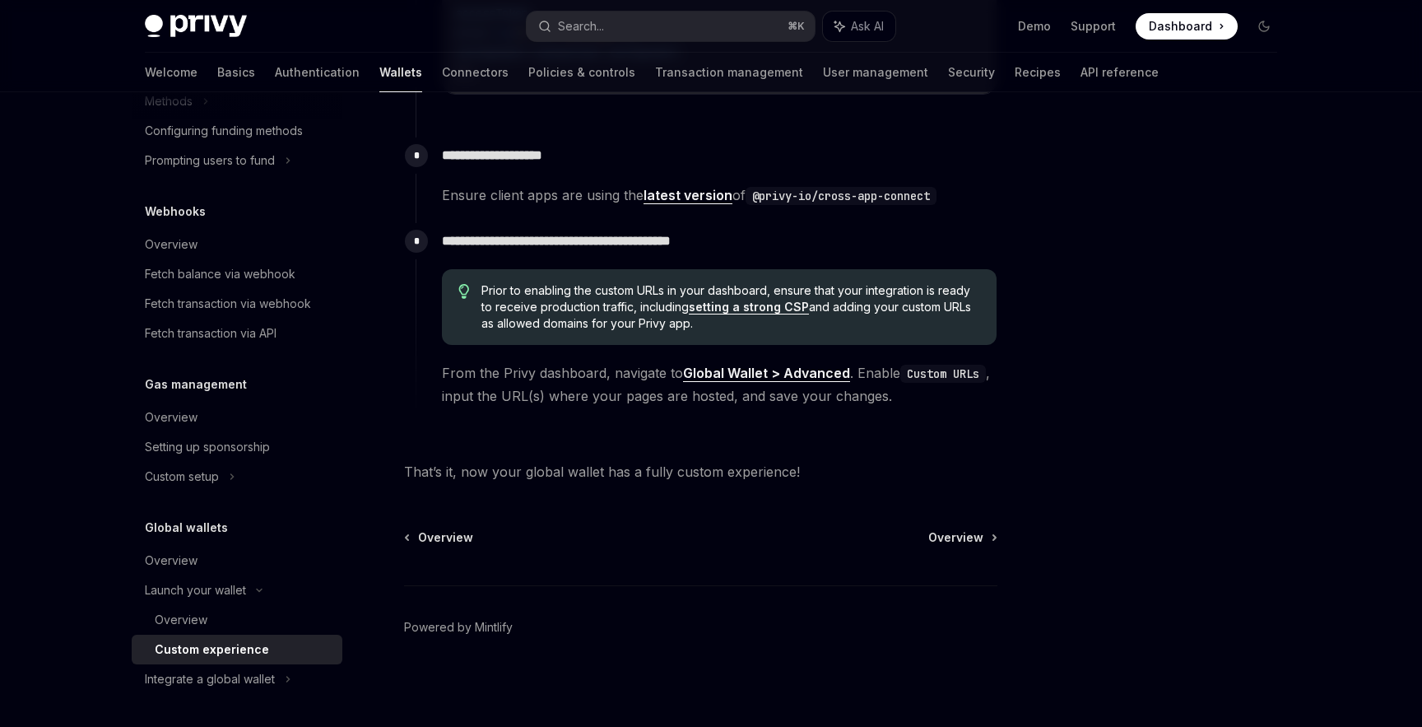 The width and height of the screenshot is (1422, 727). Describe the element at coordinates (876, 72) in the screenshot. I see `a: User management` at that location.